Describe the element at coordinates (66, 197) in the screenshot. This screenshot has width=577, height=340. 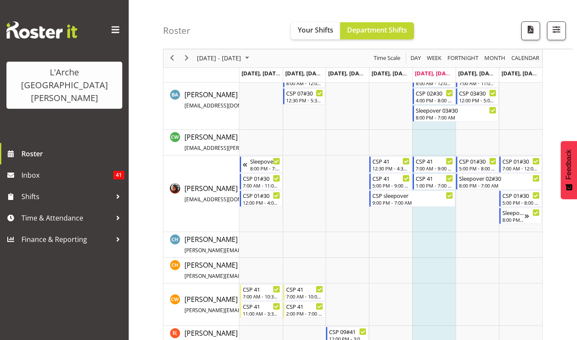
I see `span: Shifts` at that location.